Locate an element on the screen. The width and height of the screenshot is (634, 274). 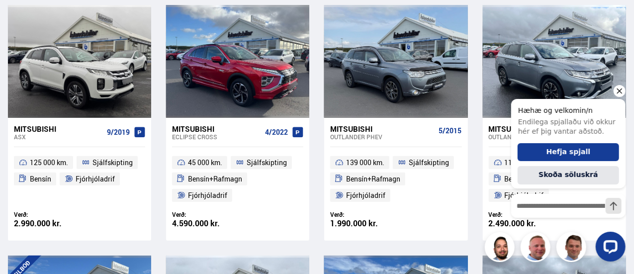
div: 2.990.000 kr. is located at coordinates (47, 223).